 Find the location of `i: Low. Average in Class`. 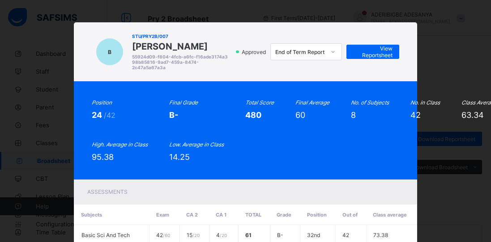

i: Low. Average in Class is located at coordinates (196, 144).